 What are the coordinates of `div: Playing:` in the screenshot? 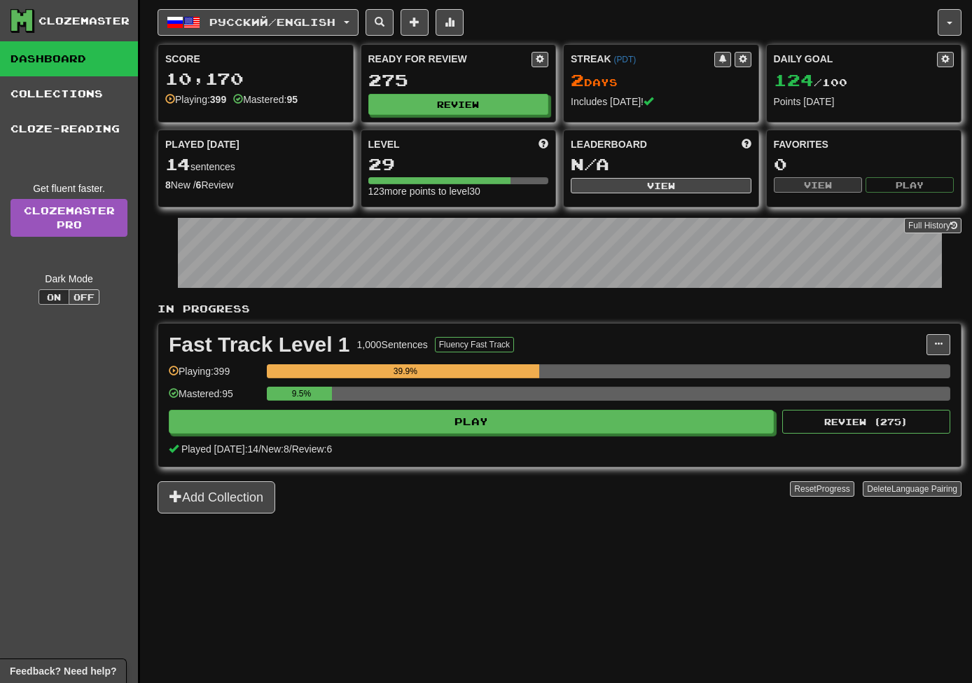 It's located at (195, 99).